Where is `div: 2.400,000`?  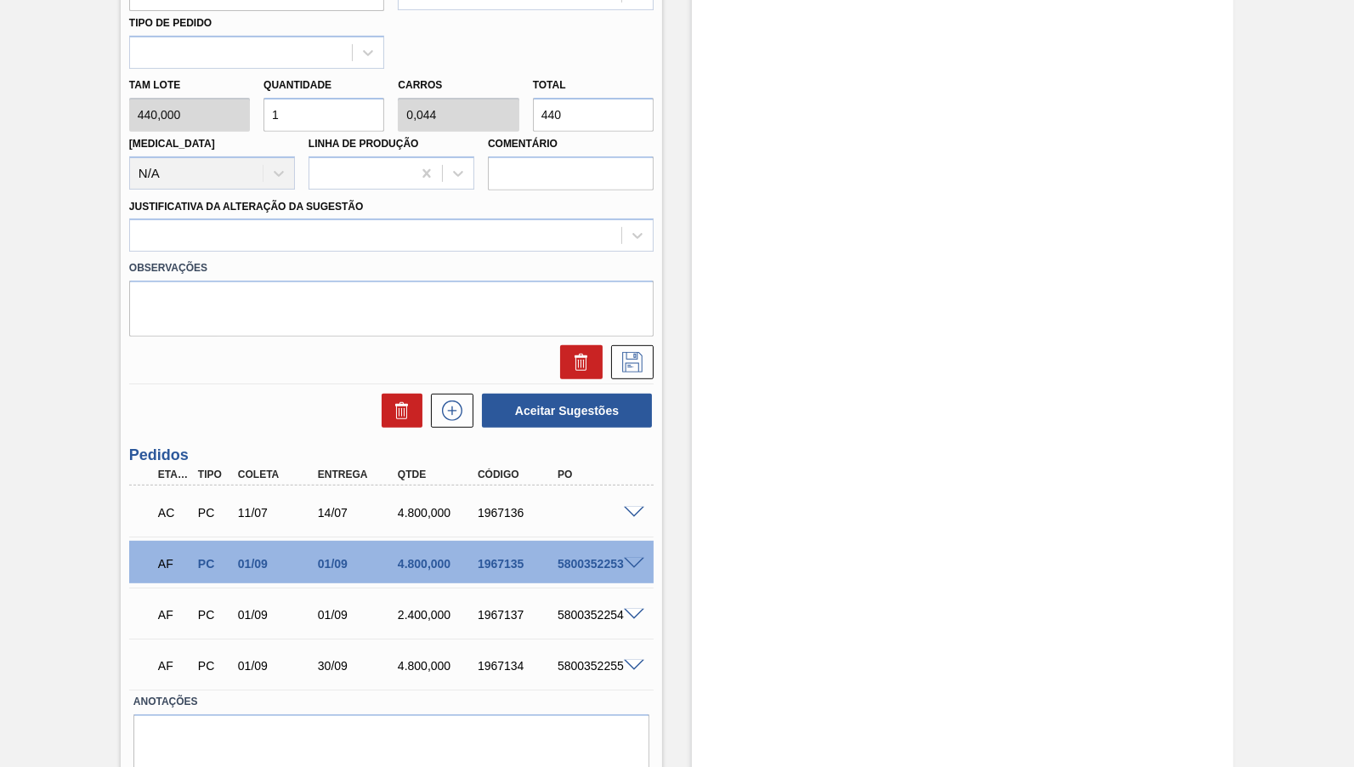 div: 2.400,000 is located at coordinates (438, 615).